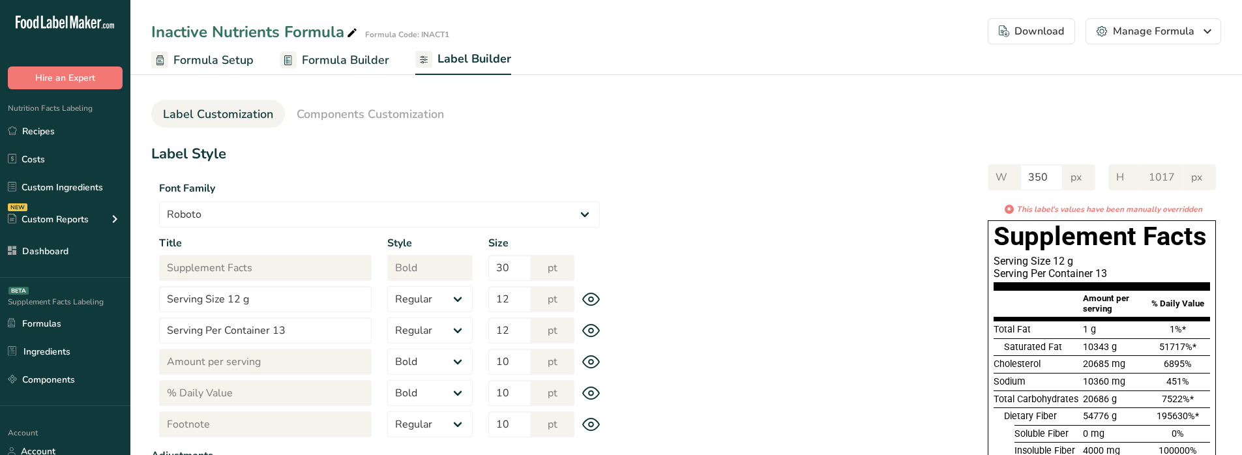  I want to click on span: Formula Builder, so click(345, 60).